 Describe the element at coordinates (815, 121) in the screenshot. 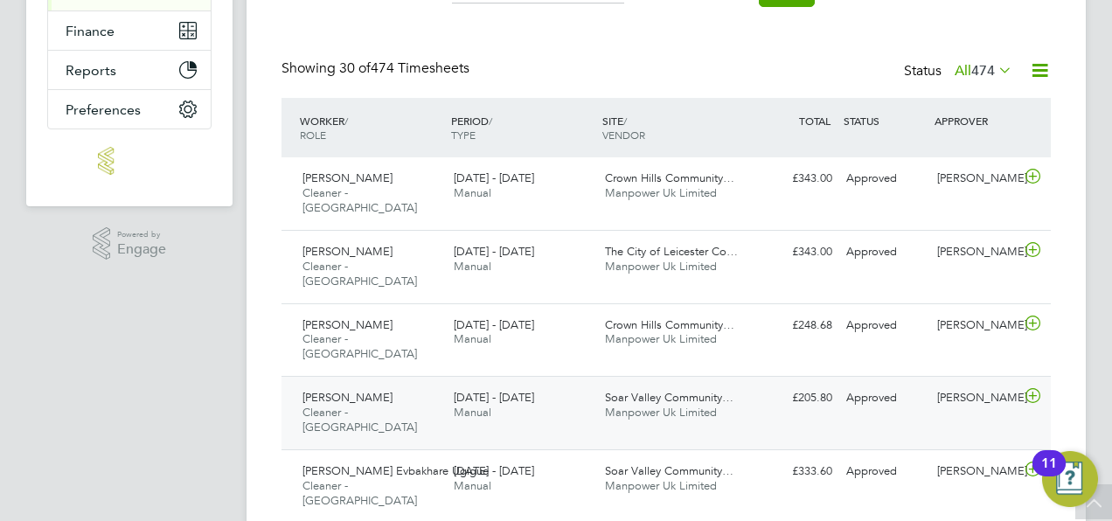

I see `span: TOTAL` at that location.